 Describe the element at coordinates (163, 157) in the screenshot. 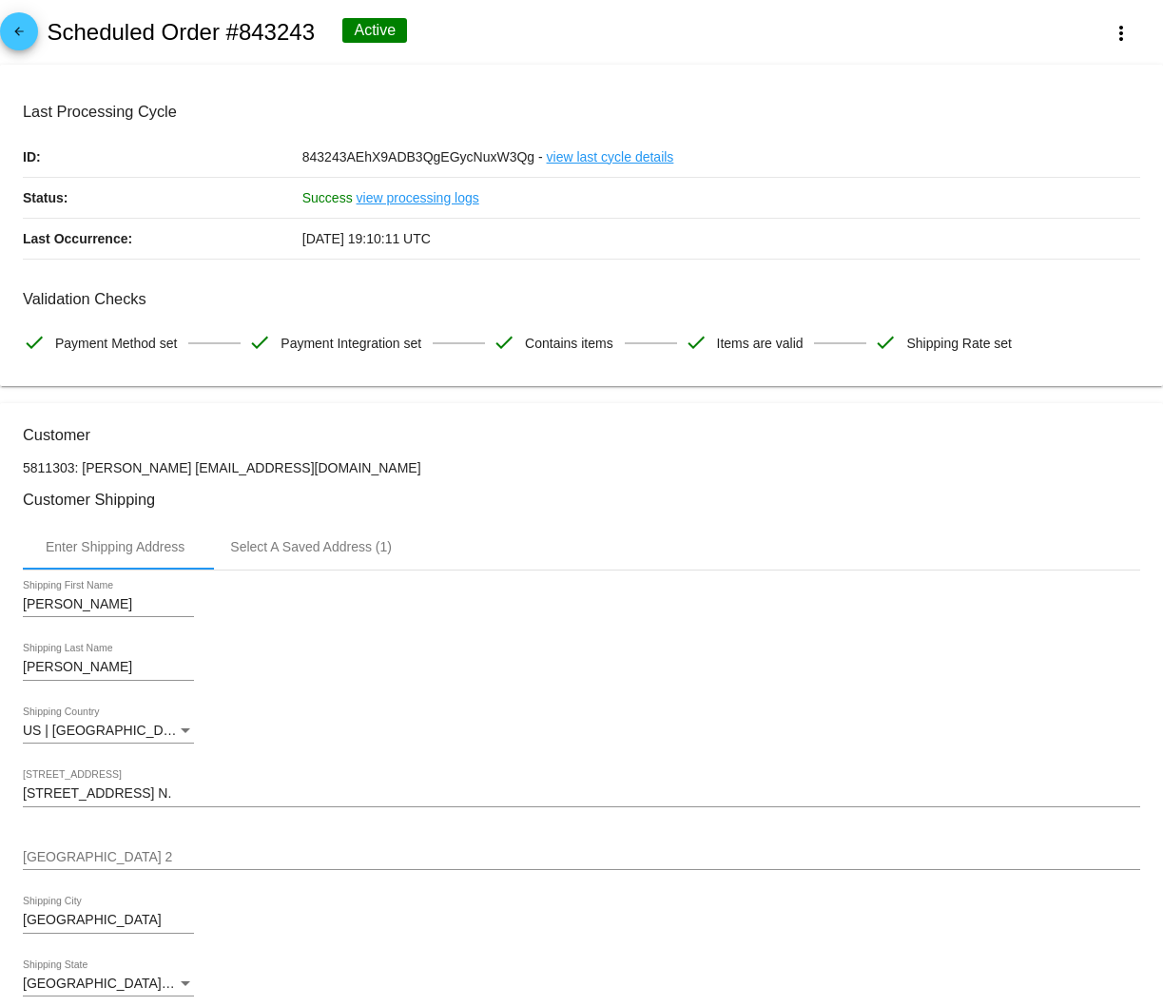

I see `p: ID:` at that location.